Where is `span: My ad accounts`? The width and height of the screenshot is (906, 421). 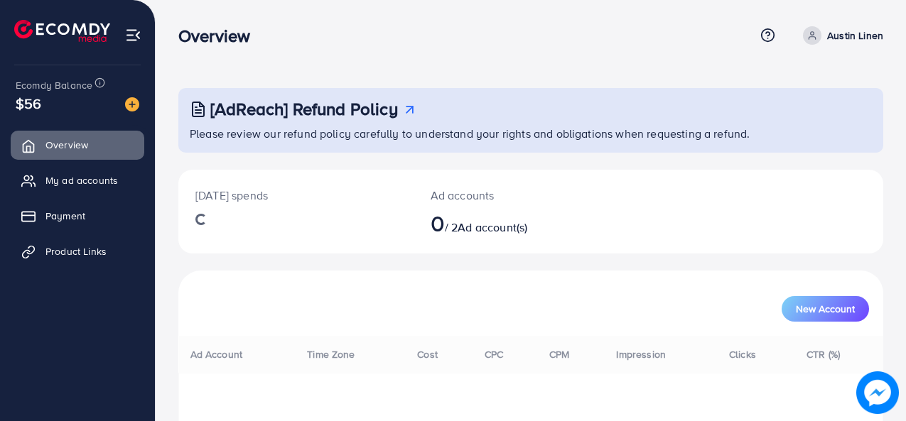
span: My ad accounts is located at coordinates (82, 180).